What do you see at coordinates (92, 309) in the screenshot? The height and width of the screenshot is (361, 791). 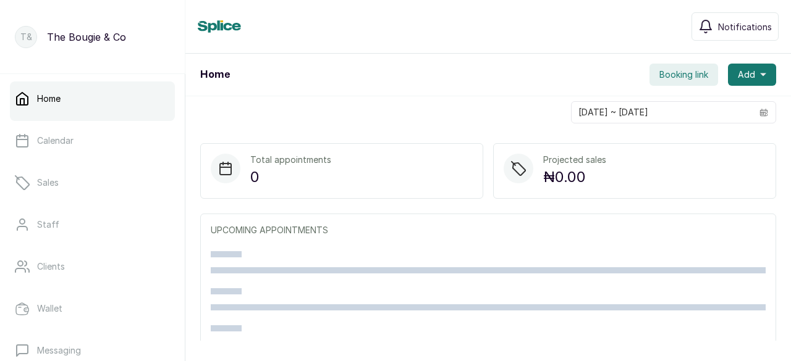 I see `a: Wallet` at bounding box center [92, 309].